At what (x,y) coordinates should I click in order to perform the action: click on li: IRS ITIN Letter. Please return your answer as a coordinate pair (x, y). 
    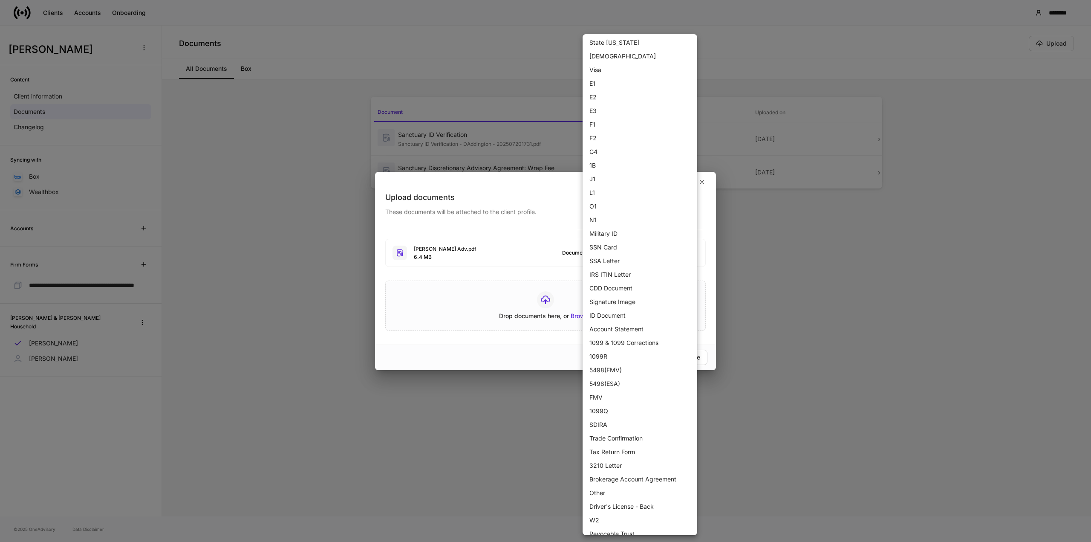
    Looking at the image, I should click on (640, 275).